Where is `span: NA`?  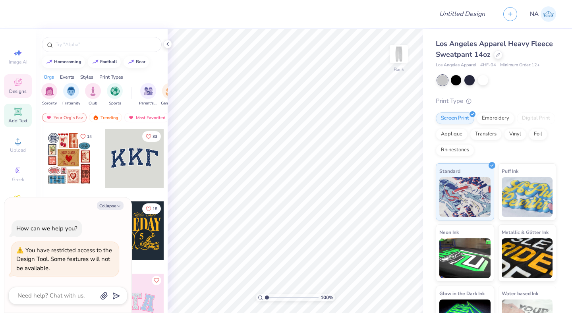
span: NA is located at coordinates (535, 14).